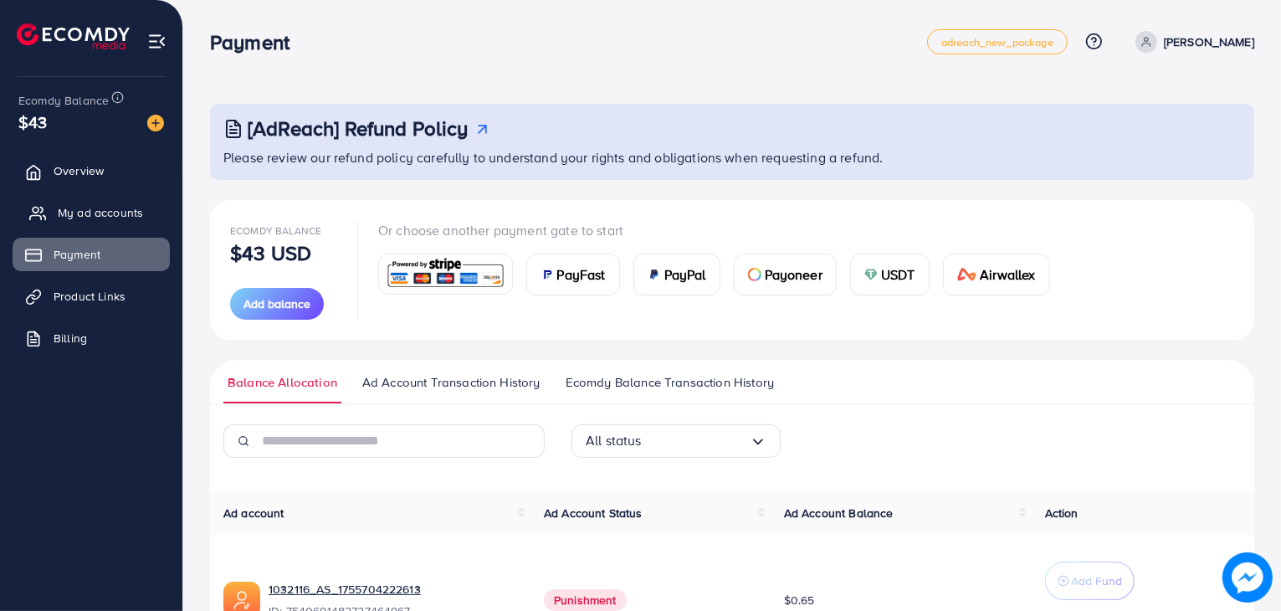 This screenshot has width=1281, height=611. Describe the element at coordinates (799, 600) in the screenshot. I see `span: $0.65` at that location.